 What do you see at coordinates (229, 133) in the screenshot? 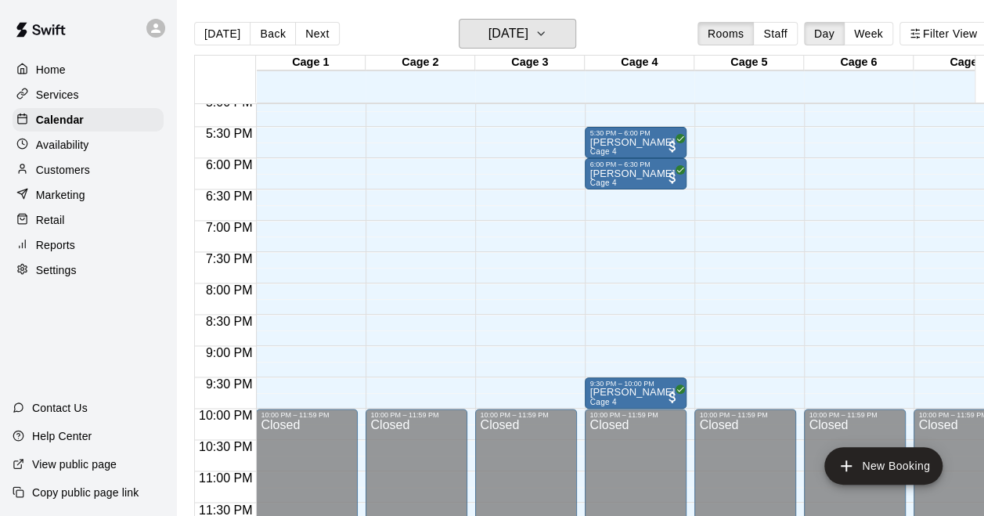
I see `span: 5:30 PM` at bounding box center [229, 133].